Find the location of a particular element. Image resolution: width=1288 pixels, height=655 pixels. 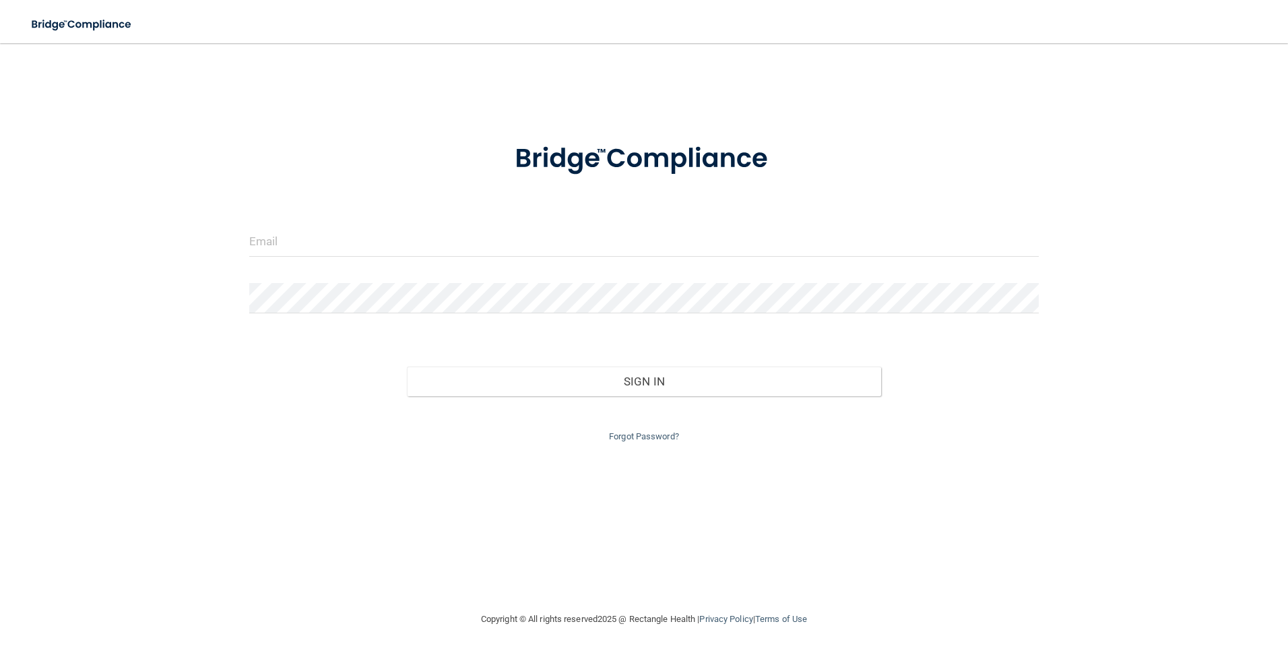

div: Copyright © All rights reserved 2025 @ Rectangle Health | | is located at coordinates (644, 619).